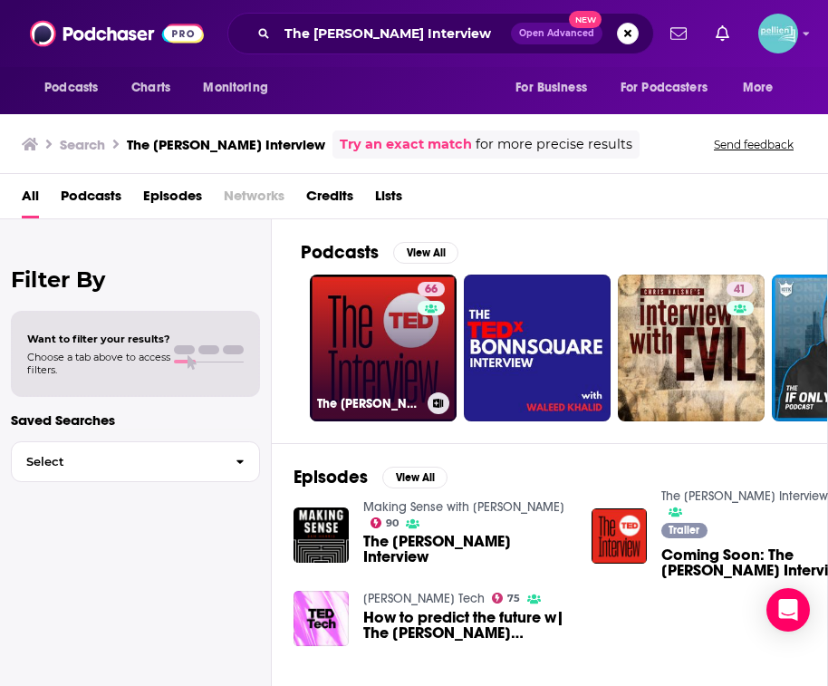 The image size is (828, 686). Describe the element at coordinates (778, 34) in the screenshot. I see `button: Show profile menu` at that location.